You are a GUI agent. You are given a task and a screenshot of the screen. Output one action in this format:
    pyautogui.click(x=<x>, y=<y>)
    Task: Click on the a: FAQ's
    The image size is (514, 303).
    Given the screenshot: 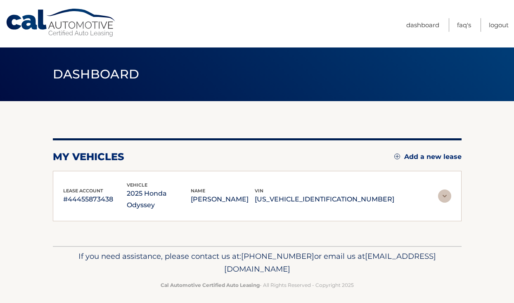 What is the action you would take?
    pyautogui.click(x=464, y=25)
    